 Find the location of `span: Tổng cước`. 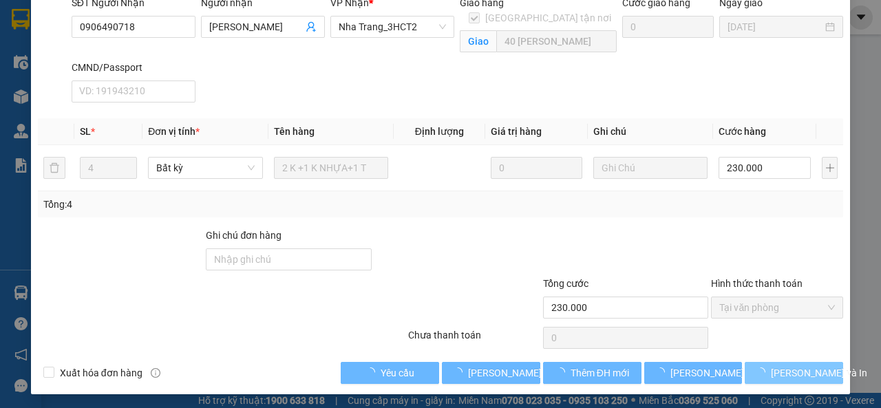

span: Tổng cước is located at coordinates (565, 283).